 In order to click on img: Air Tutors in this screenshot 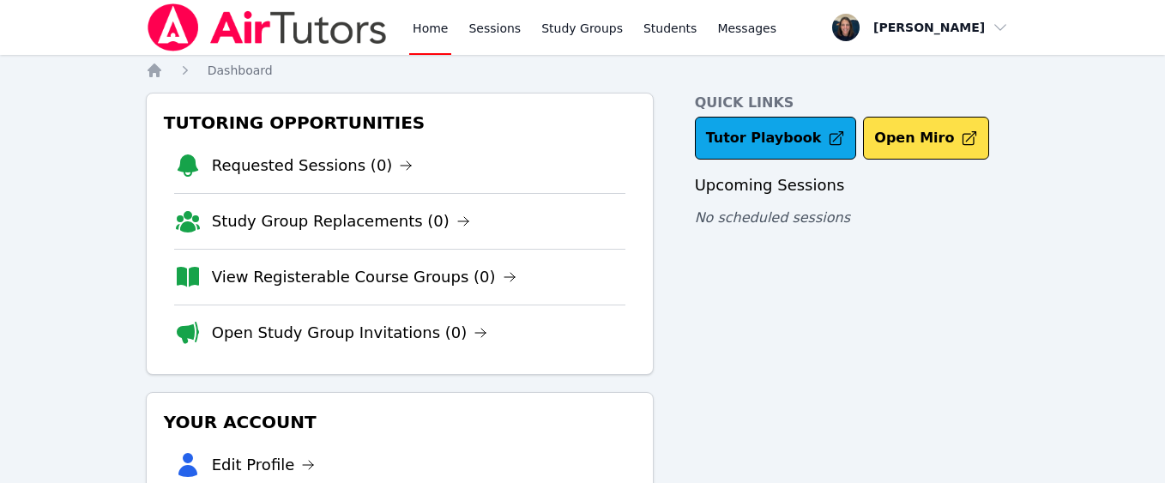, I will do `click(267, 27)`.